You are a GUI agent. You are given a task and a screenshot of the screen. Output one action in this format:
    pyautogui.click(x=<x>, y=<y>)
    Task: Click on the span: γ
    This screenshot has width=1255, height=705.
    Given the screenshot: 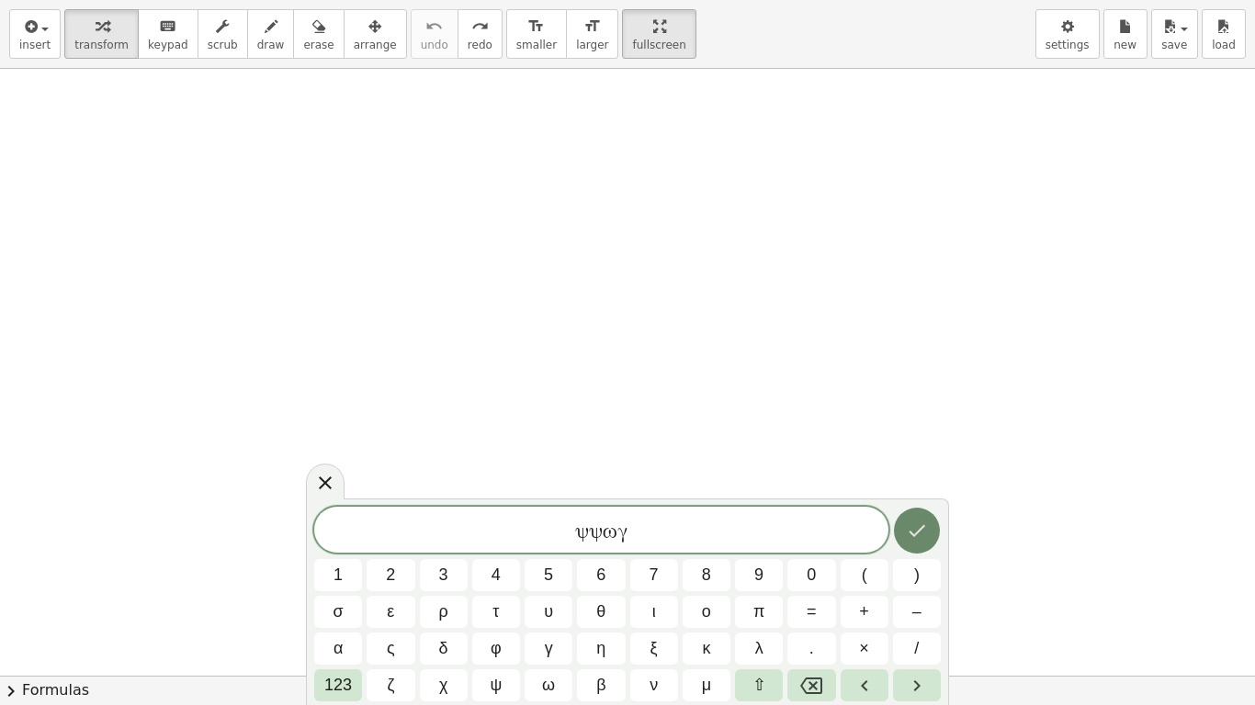 What is the action you would take?
    pyautogui.click(x=548, y=648)
    